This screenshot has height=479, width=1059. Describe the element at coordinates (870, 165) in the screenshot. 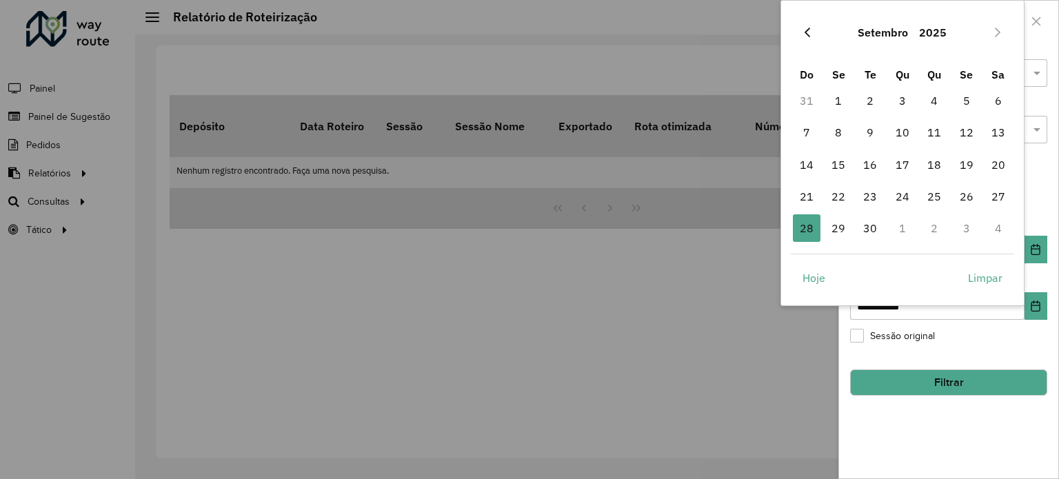

I see `td: 16` at that location.